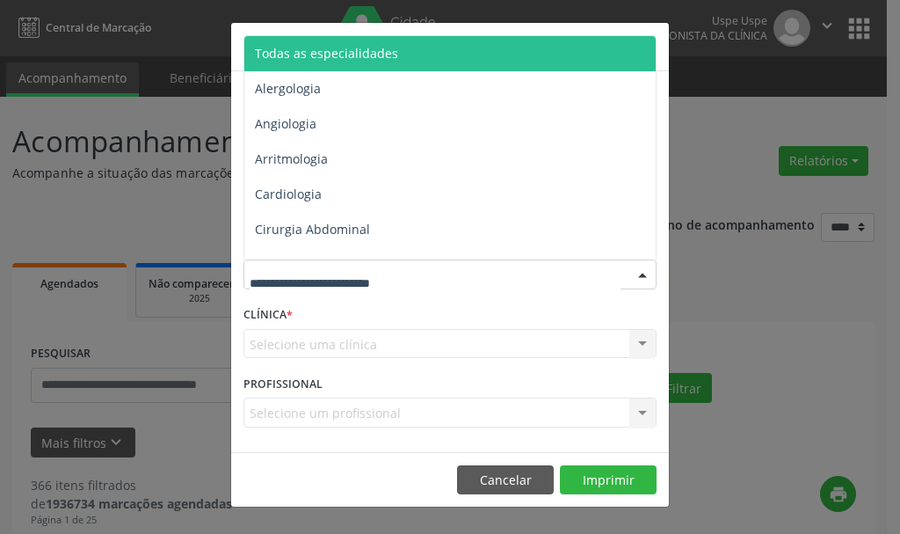 The height and width of the screenshot is (534, 900). I want to click on span: Alergologia, so click(287, 88).